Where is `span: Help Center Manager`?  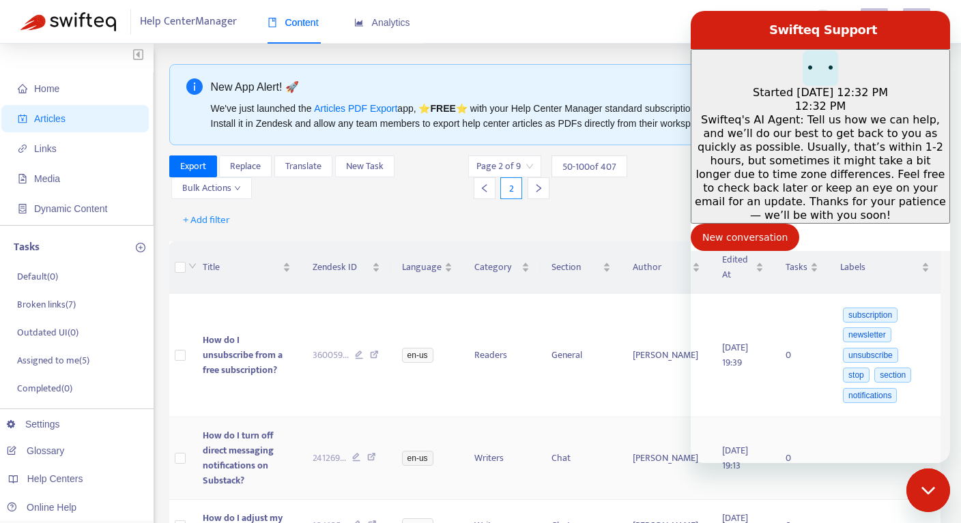 span: Help Center Manager is located at coordinates (188, 22).